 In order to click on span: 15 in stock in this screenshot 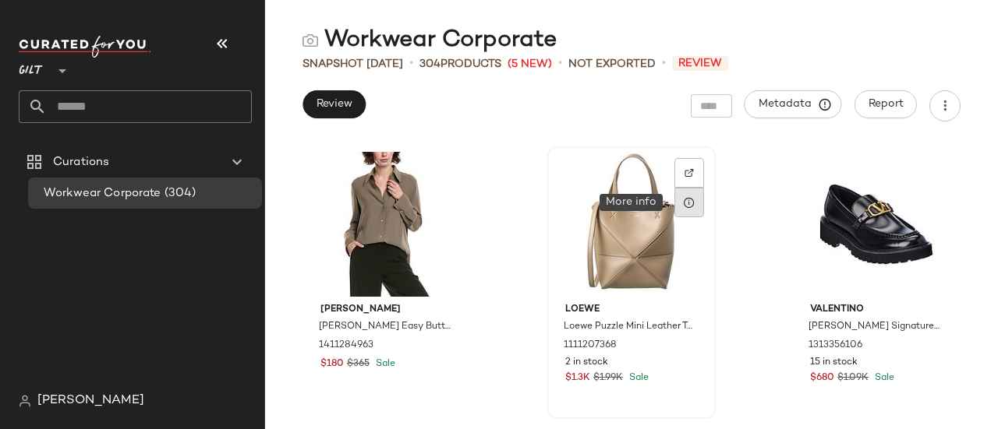, I will do `click(833, 363)`.